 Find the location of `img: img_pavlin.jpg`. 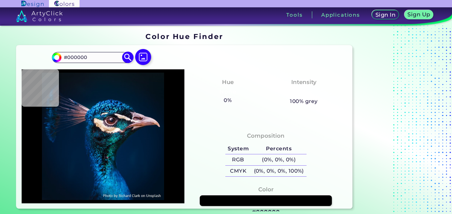

img: img_pavlin.jpg is located at coordinates (103, 136).